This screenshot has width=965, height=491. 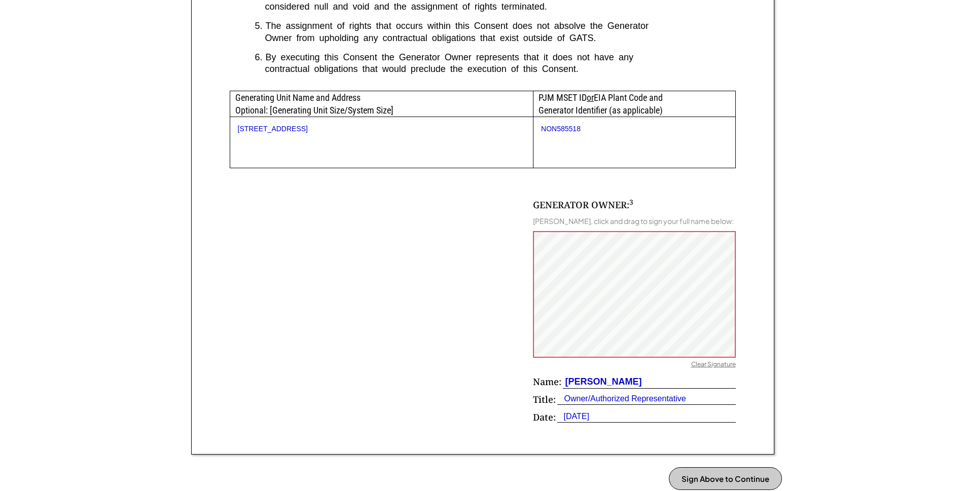 What do you see at coordinates (634, 104) in the screenshot?
I see `div: PJM MSET ID EIA Plant Code and Generator Identifier (as applicable)` at bounding box center [634, 104].